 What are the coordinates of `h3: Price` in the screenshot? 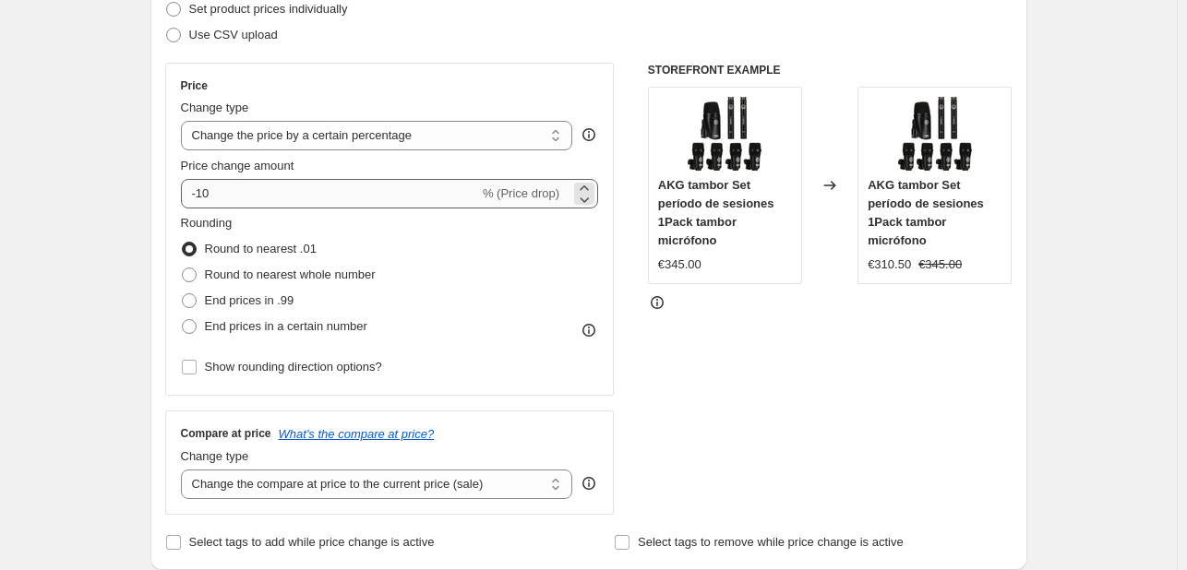 It's located at (194, 86).